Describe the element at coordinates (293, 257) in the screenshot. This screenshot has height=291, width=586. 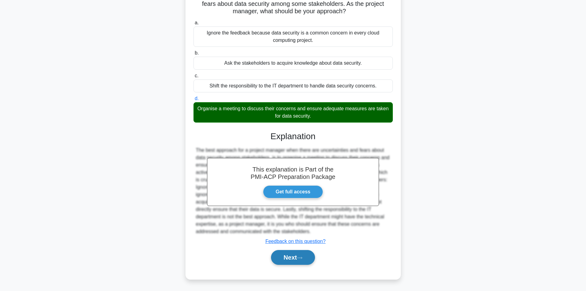
I see `button: Next` at that location.